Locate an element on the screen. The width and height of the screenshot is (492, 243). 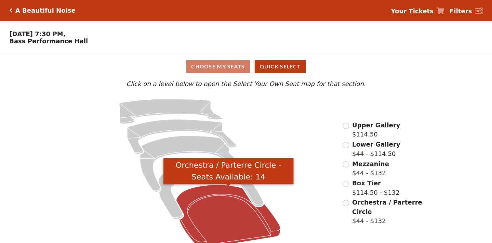
label: $44 - $114.50 is located at coordinates (376, 149).